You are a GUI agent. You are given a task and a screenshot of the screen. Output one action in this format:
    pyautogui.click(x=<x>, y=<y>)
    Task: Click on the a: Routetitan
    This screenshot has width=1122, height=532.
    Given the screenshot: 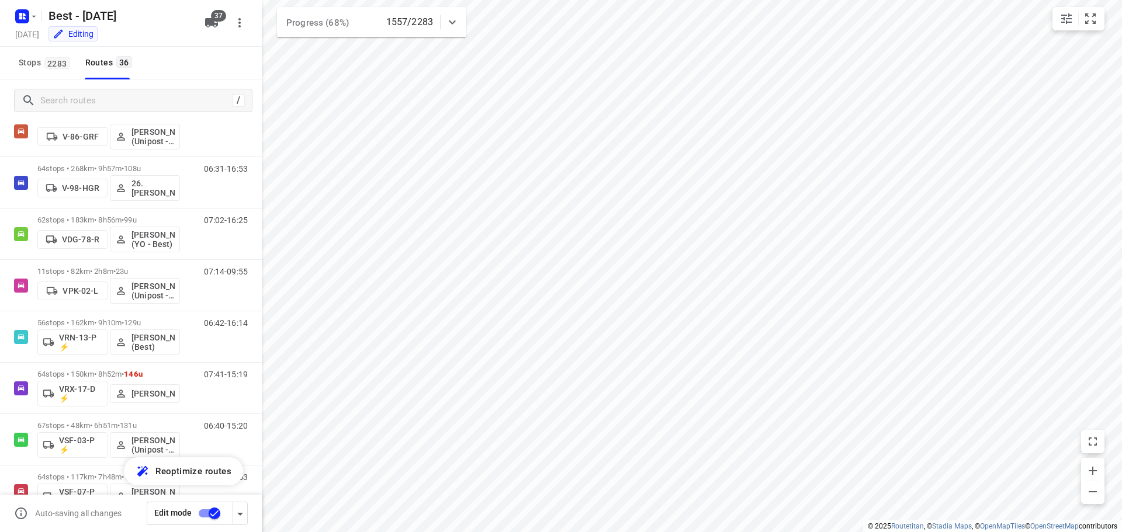 What is the action you would take?
    pyautogui.click(x=908, y=527)
    